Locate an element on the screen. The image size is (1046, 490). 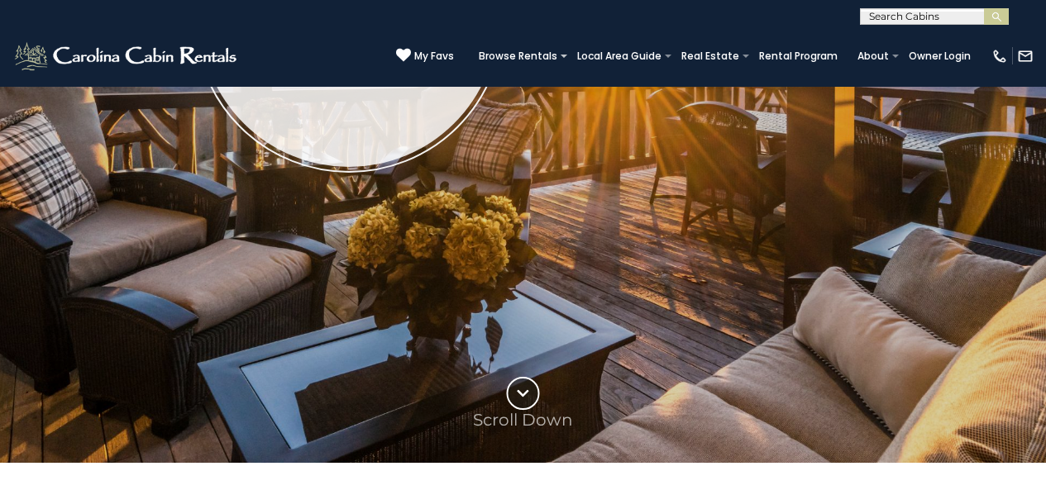
a: Owner Login is located at coordinates (940, 56).